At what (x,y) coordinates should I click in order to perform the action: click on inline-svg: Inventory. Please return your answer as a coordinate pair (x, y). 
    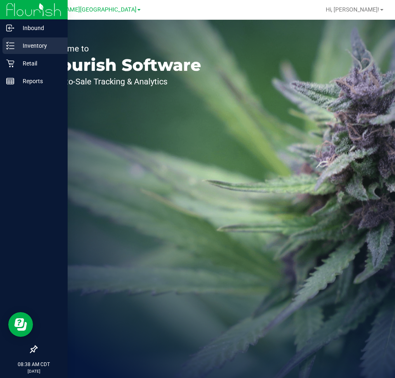
    Looking at the image, I should click on (10, 46).